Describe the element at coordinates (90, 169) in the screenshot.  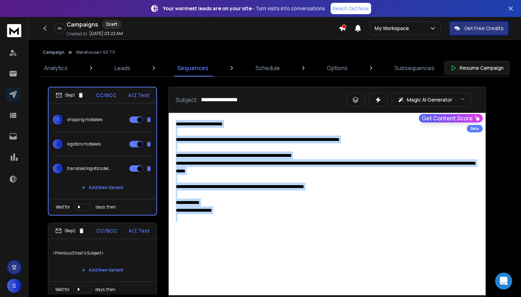
I see `p: transload logistics delays` at that location.